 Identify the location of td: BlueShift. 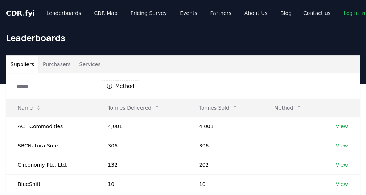
(51, 183).